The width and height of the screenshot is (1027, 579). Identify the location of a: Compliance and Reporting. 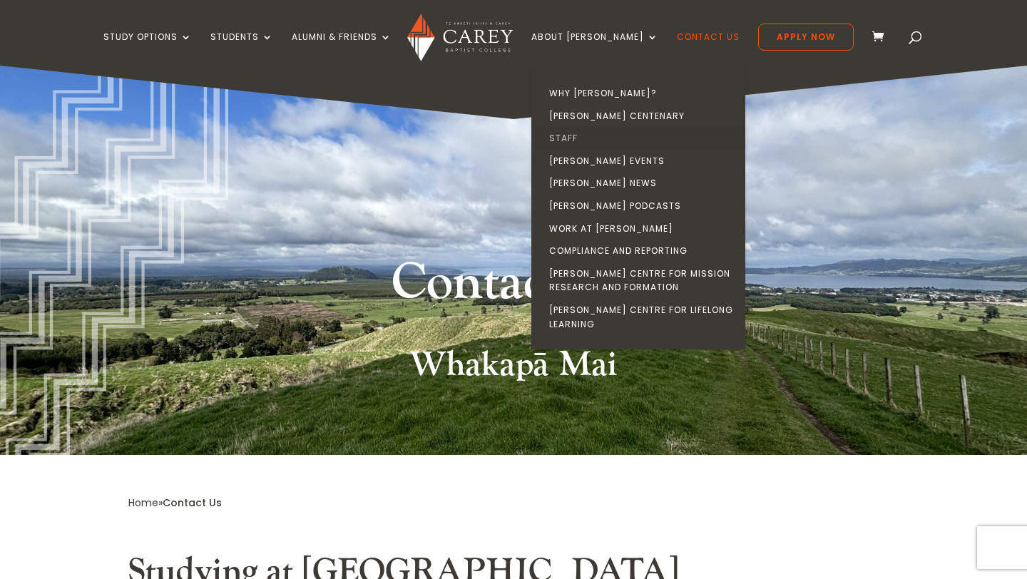
(642, 251).